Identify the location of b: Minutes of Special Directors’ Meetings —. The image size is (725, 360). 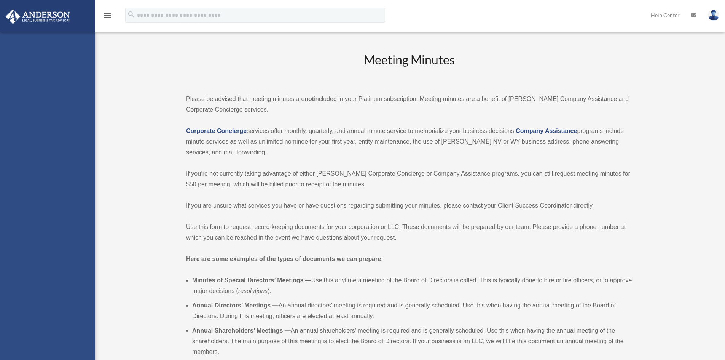
(252, 280).